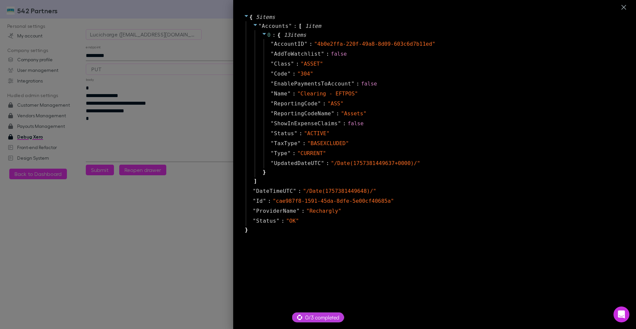  Describe the element at coordinates (281, 94) in the screenshot. I see `span: Name` at that location.